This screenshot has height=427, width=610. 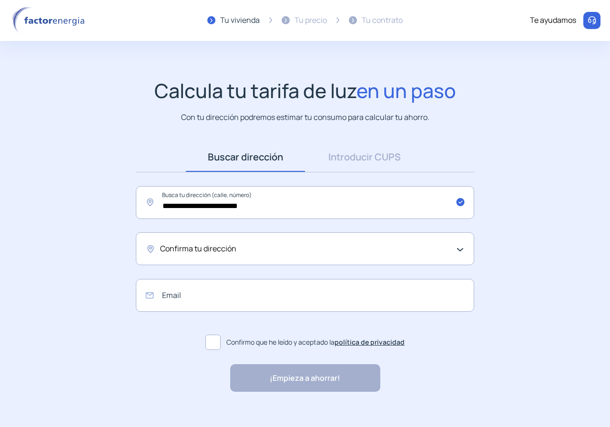 I want to click on div: Tu contrato, so click(x=382, y=20).